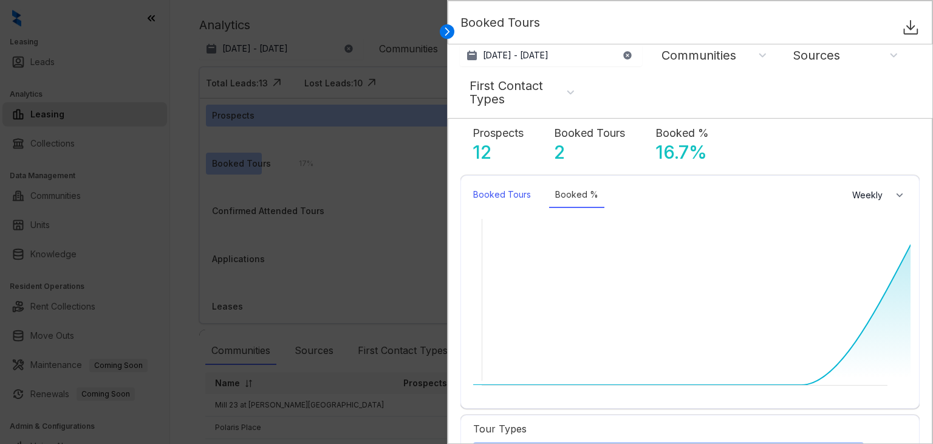 This screenshot has width=933, height=444. Describe the element at coordinates (699, 55) in the screenshot. I see `div: Communities` at that location.